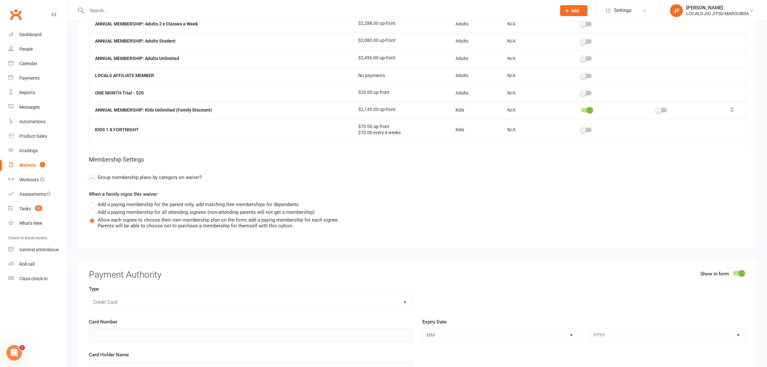 Image resolution: width=767 pixels, height=367 pixels. What do you see at coordinates (318, 11) in the screenshot?
I see `input: Search...` at bounding box center [318, 11].